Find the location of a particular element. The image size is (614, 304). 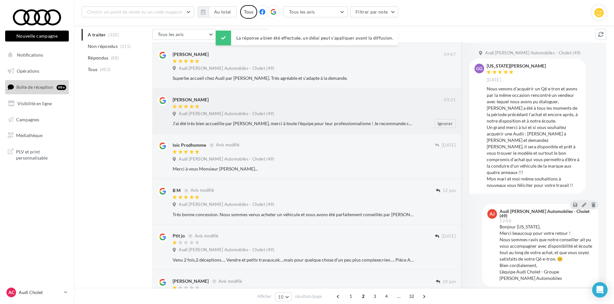

a: Boîte de réception99+ is located at coordinates (37, 87).